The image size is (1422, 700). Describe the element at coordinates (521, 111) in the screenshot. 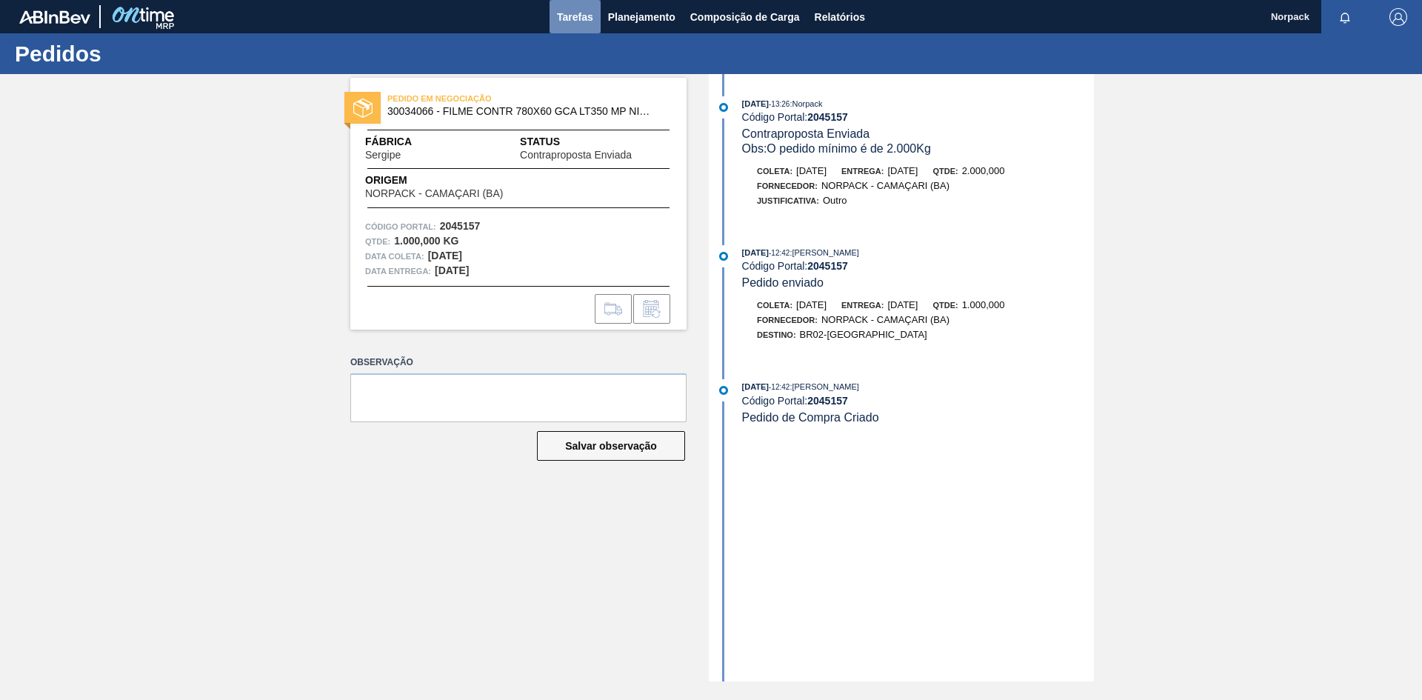

I see `span: 30034066 - FILME CONTR 780X60 GCA LT350 MP NIV24` at that location.